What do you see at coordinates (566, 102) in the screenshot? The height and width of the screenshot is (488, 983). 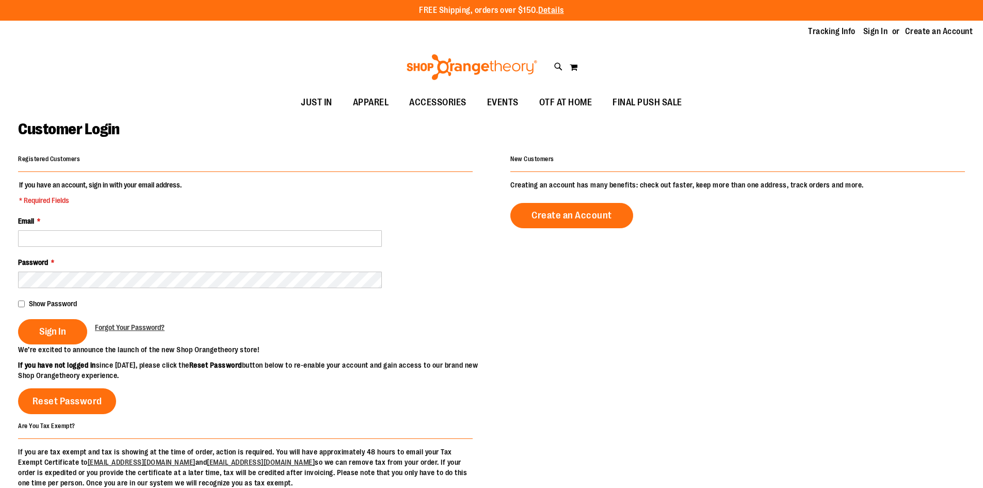 I see `span: OTF AT HOME` at bounding box center [566, 102].